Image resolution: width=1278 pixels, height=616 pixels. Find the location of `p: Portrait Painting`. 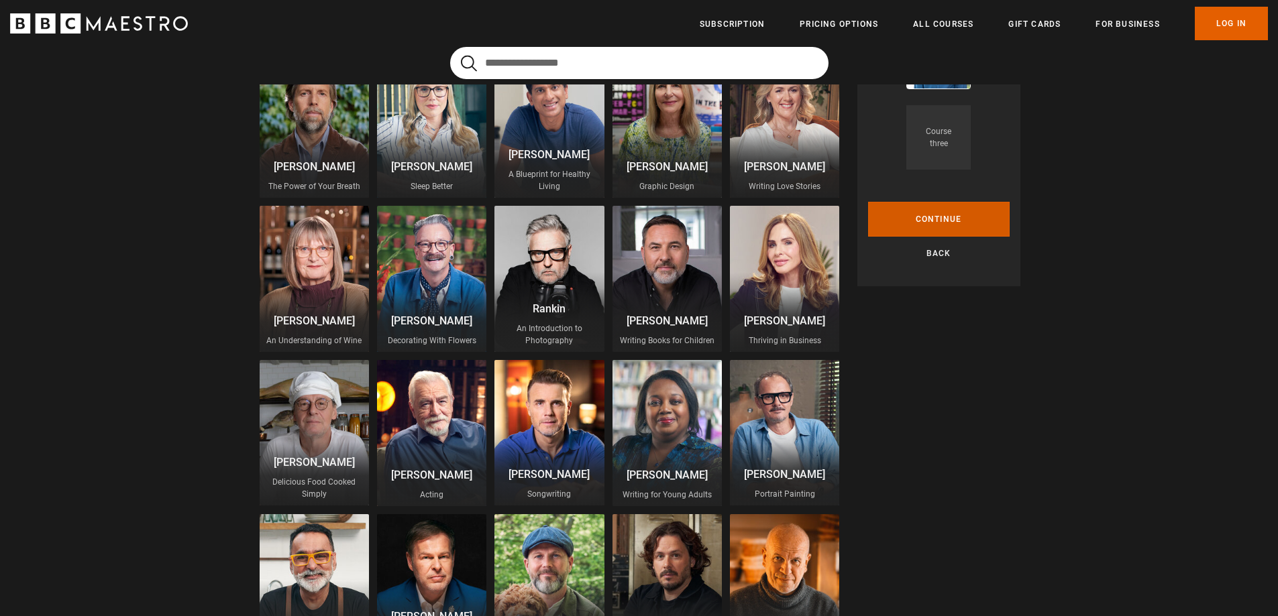

p: Portrait Painting is located at coordinates (784, 494).